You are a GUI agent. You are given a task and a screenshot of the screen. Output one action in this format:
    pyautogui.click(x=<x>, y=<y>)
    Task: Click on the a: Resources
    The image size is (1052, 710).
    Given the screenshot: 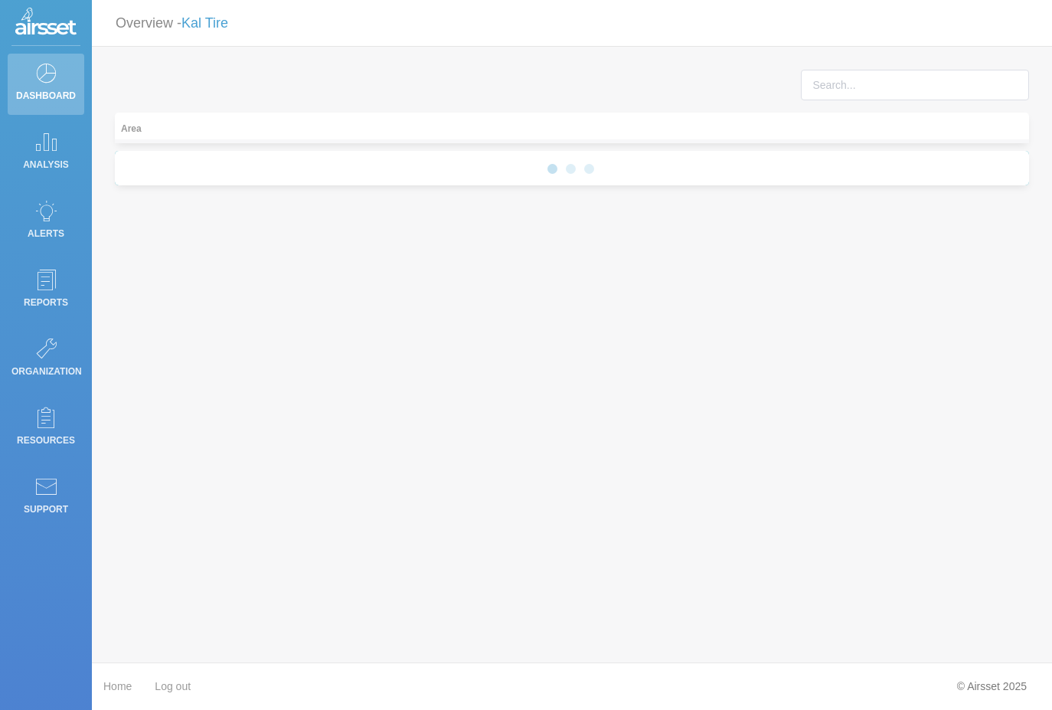 What is the action you would take?
    pyautogui.click(x=46, y=429)
    